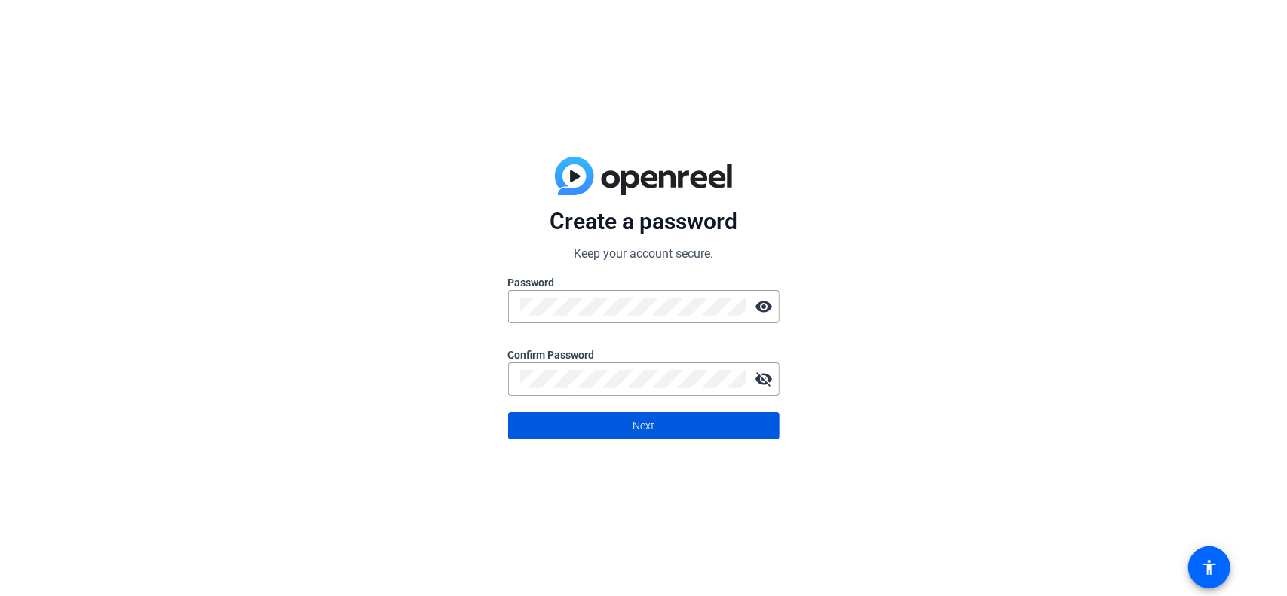 This screenshot has width=1287, height=596. I want to click on p: Keep your account secure., so click(644, 254).